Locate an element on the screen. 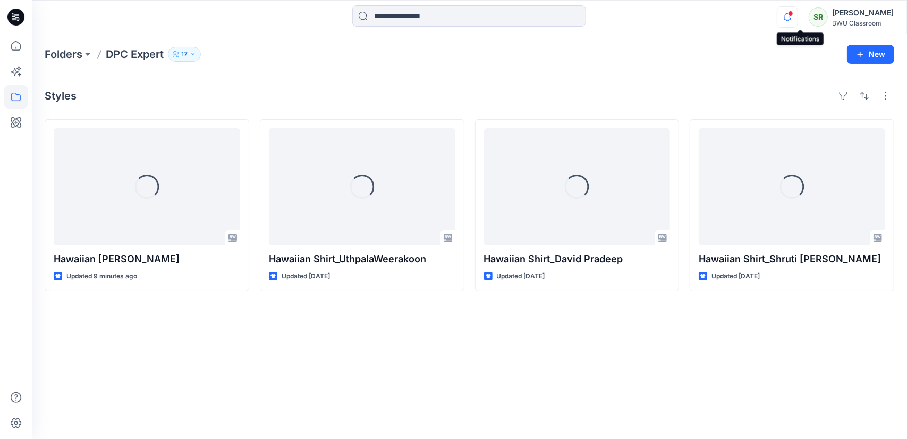  p: Hawaiian Shirt_David Pradeep is located at coordinates (577, 259).